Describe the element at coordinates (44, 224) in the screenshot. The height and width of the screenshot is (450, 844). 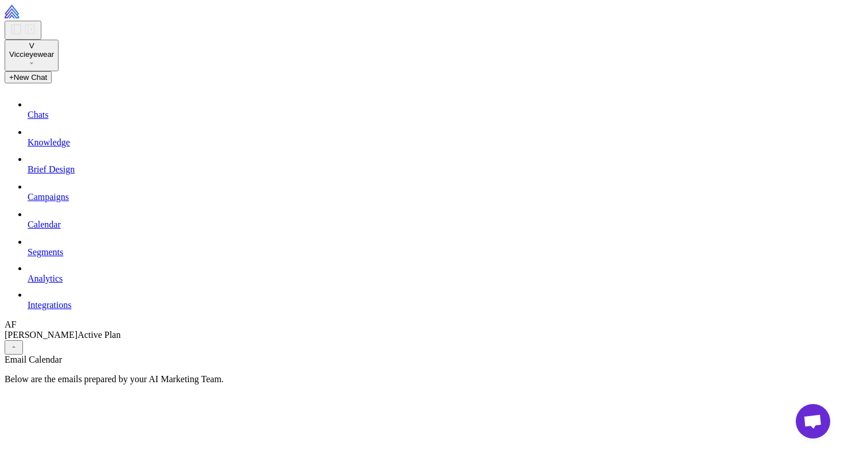
I see `span: Calendar` at that location.